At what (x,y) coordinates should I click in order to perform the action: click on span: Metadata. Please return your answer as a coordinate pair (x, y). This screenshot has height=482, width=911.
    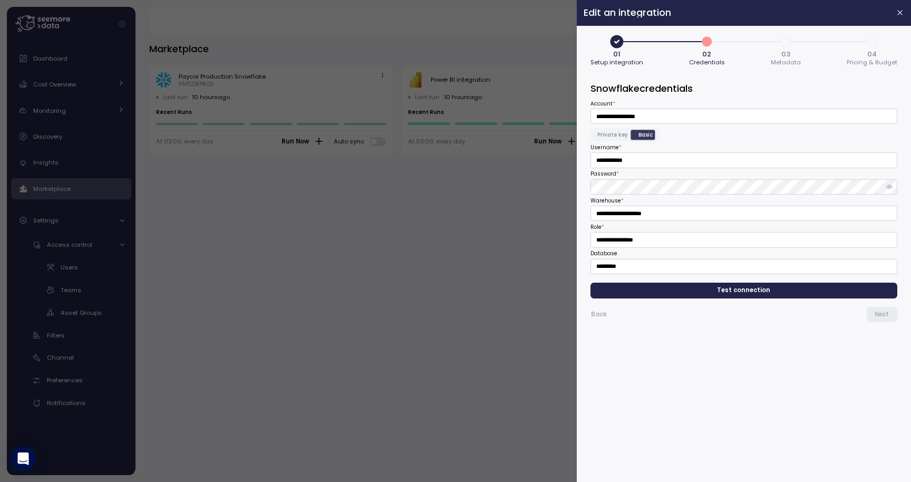
    Looking at the image, I should click on (786, 62).